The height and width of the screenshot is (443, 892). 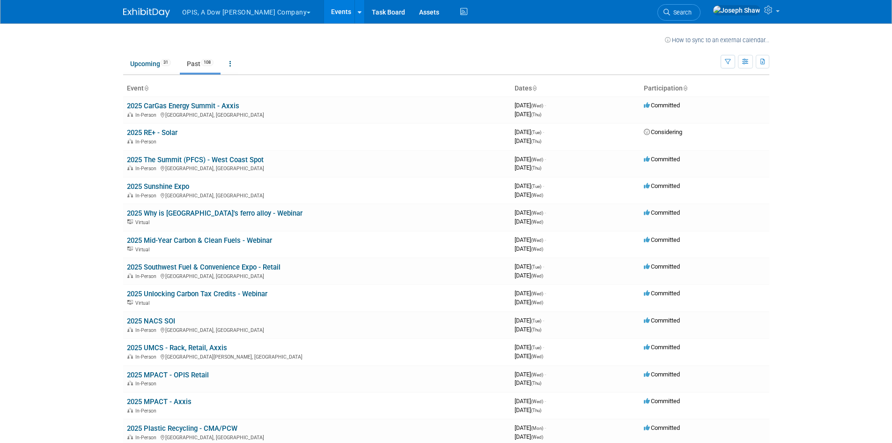 What do you see at coordinates (146, 88) in the screenshot?
I see `a: Sort by Event Name` at bounding box center [146, 88].